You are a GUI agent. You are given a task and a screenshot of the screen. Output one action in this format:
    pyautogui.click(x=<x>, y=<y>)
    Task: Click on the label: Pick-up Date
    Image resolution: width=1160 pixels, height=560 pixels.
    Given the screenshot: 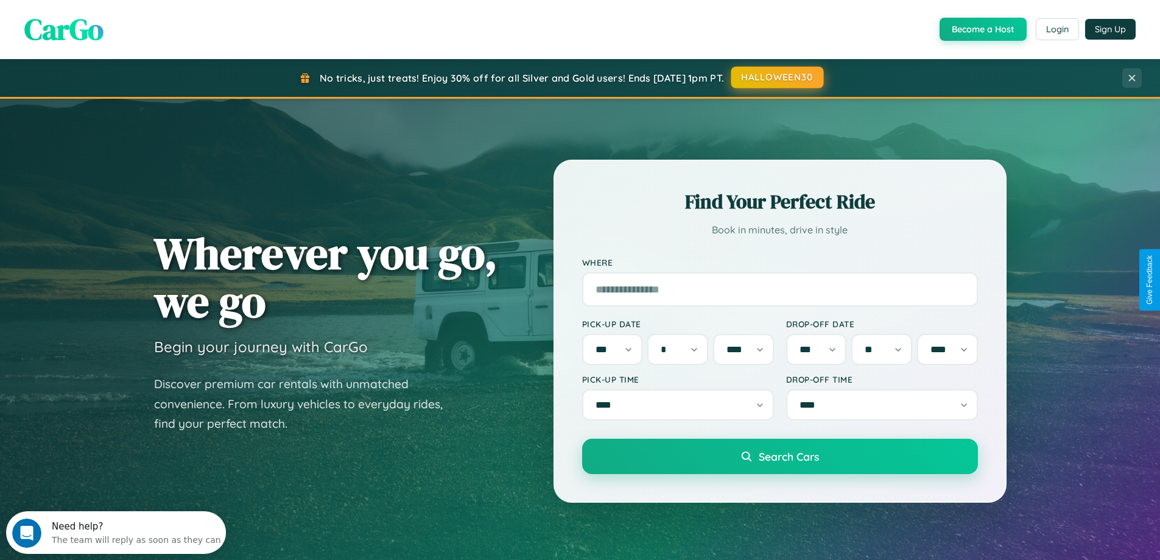 What is the action you would take?
    pyautogui.click(x=678, y=323)
    